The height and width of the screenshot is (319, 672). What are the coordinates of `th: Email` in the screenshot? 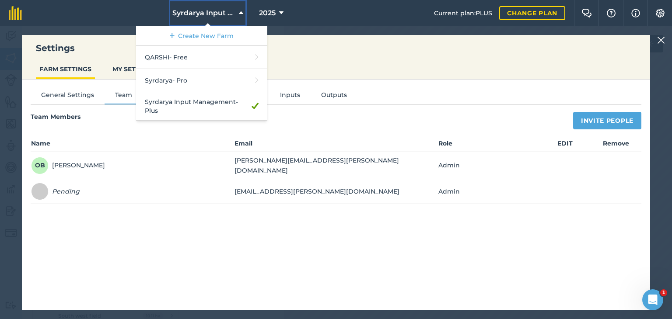 It's located at (336, 145).